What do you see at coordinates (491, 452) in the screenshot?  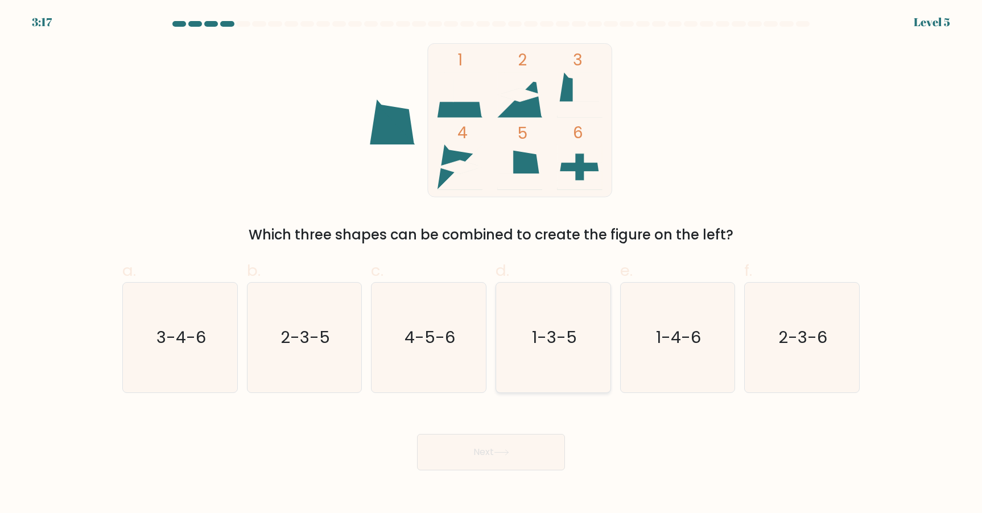 I see `button: Next` at bounding box center [491, 452].